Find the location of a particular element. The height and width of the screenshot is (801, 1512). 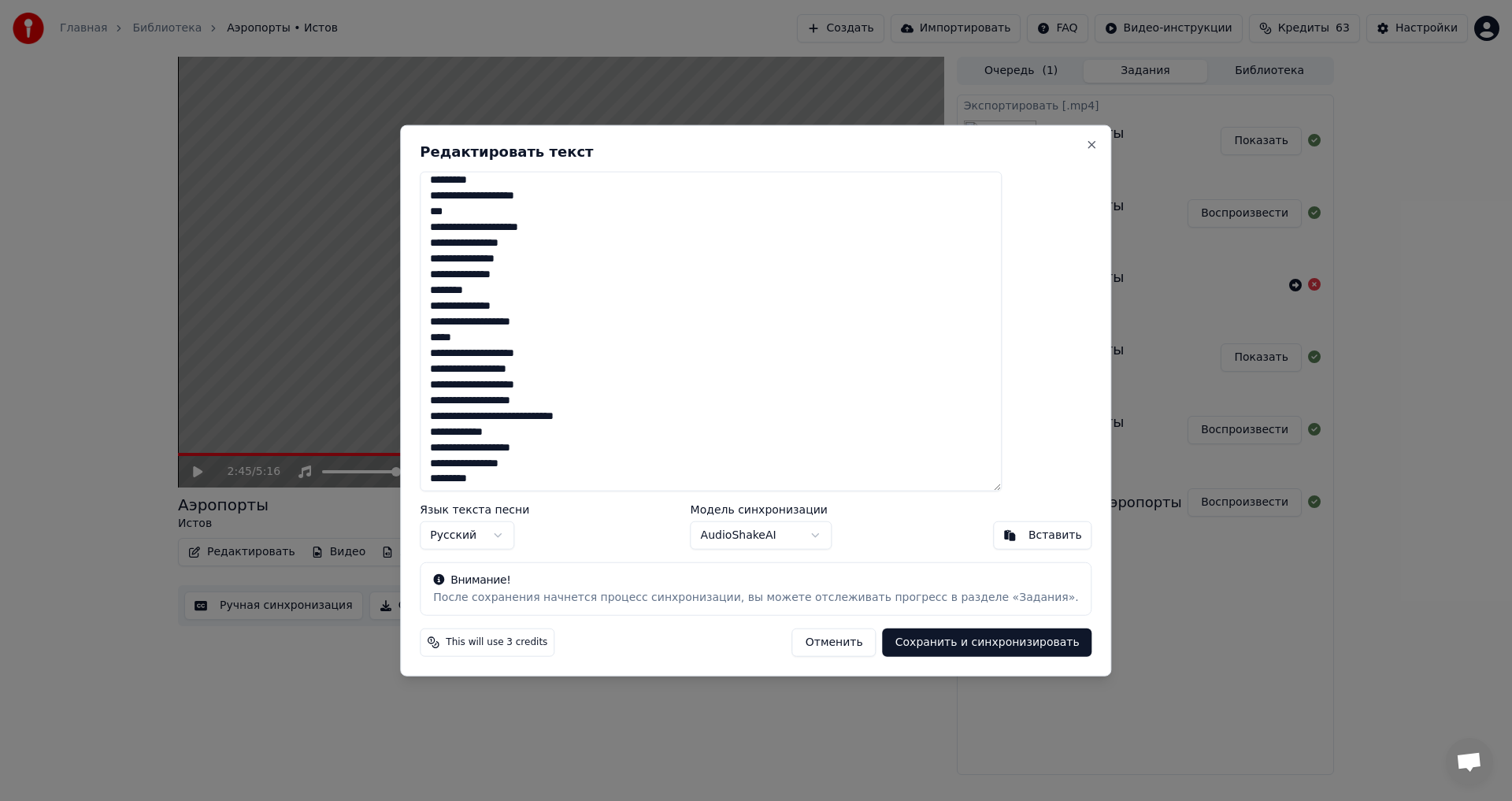

span: This will use 3 credits is located at coordinates (496, 643).